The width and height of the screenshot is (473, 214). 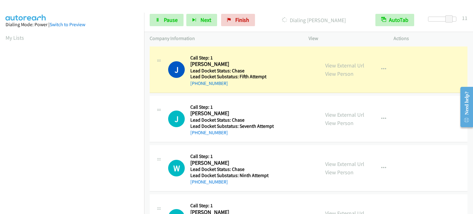 What do you see at coordinates (231, 77) in the screenshot?
I see `h5: Lead Docket Substatus: Fifth Attempt` at bounding box center [231, 77].